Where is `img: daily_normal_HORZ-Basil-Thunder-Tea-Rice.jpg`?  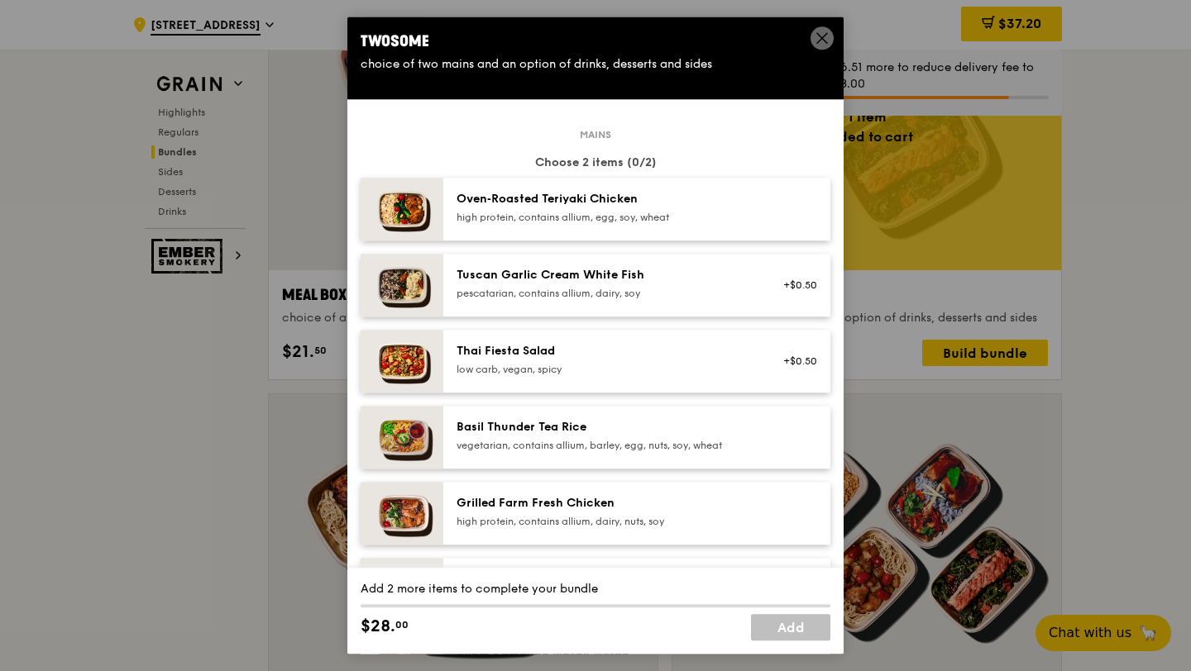
img: daily_normal_HORZ-Basil-Thunder-Tea-Rice.jpg is located at coordinates (402, 437).